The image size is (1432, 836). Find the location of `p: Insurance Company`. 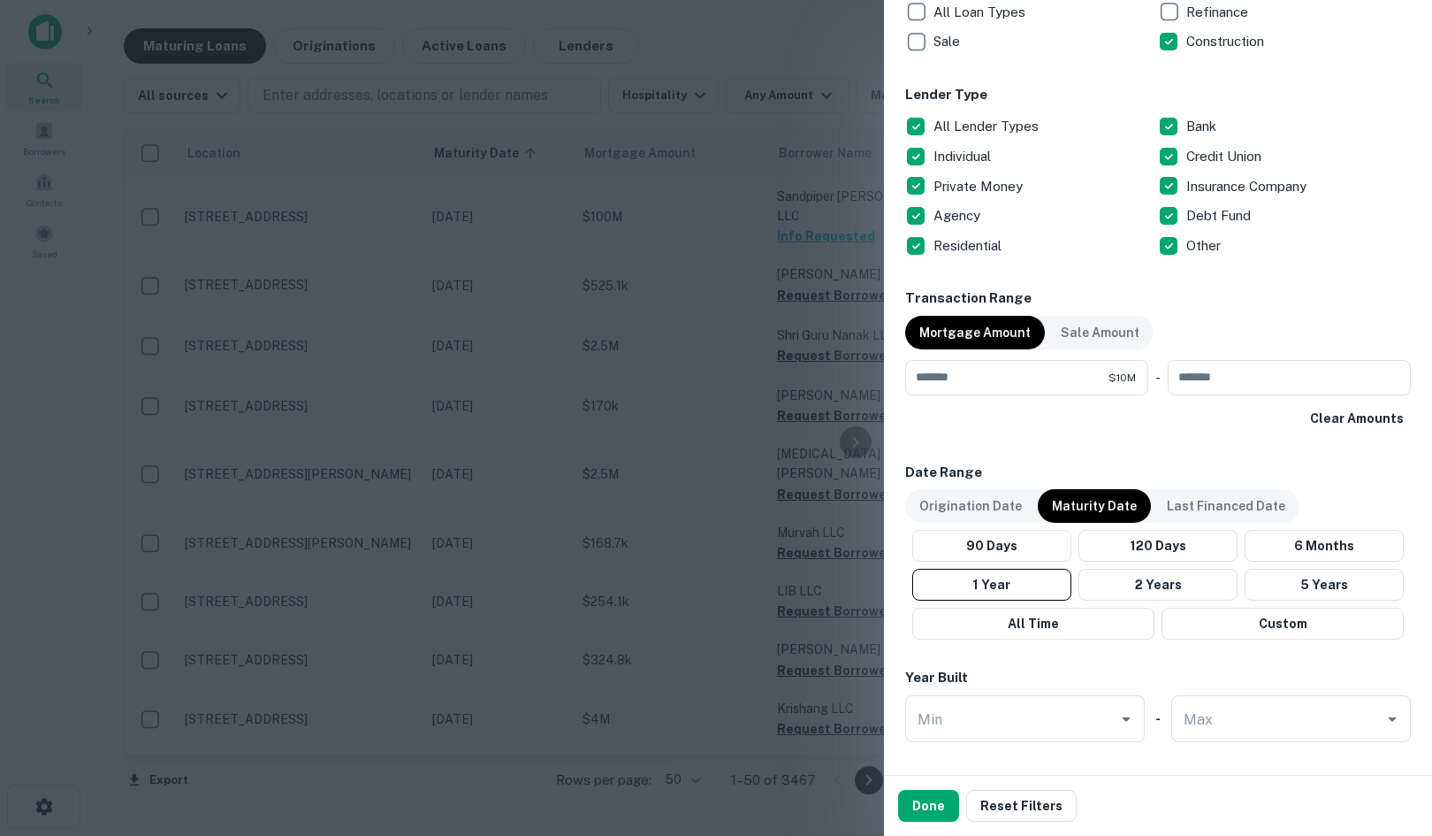

p: Insurance Company is located at coordinates (1248, 187).